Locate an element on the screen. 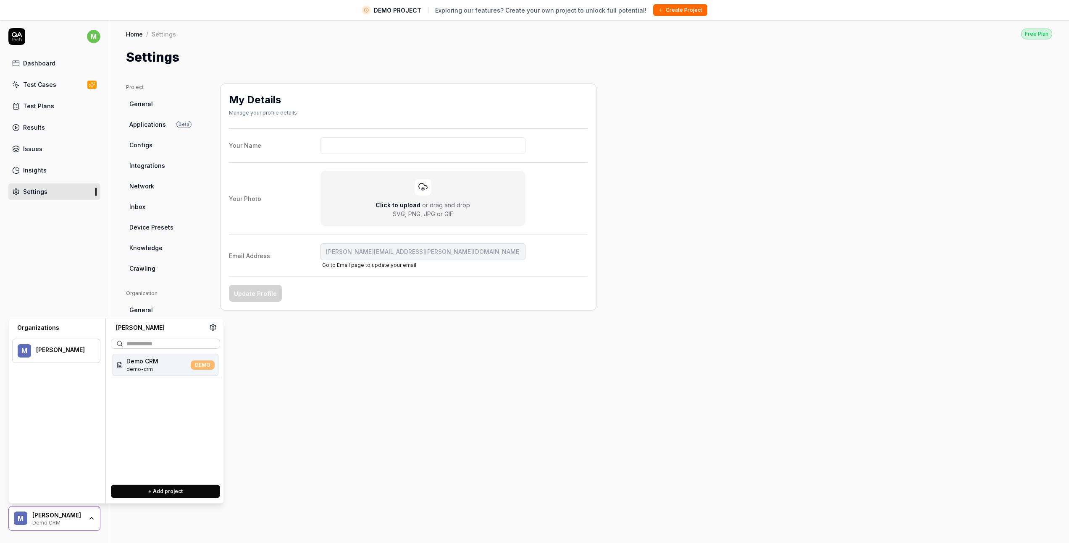 The image size is (1069, 543). div: Organizations is located at coordinates (56, 328).